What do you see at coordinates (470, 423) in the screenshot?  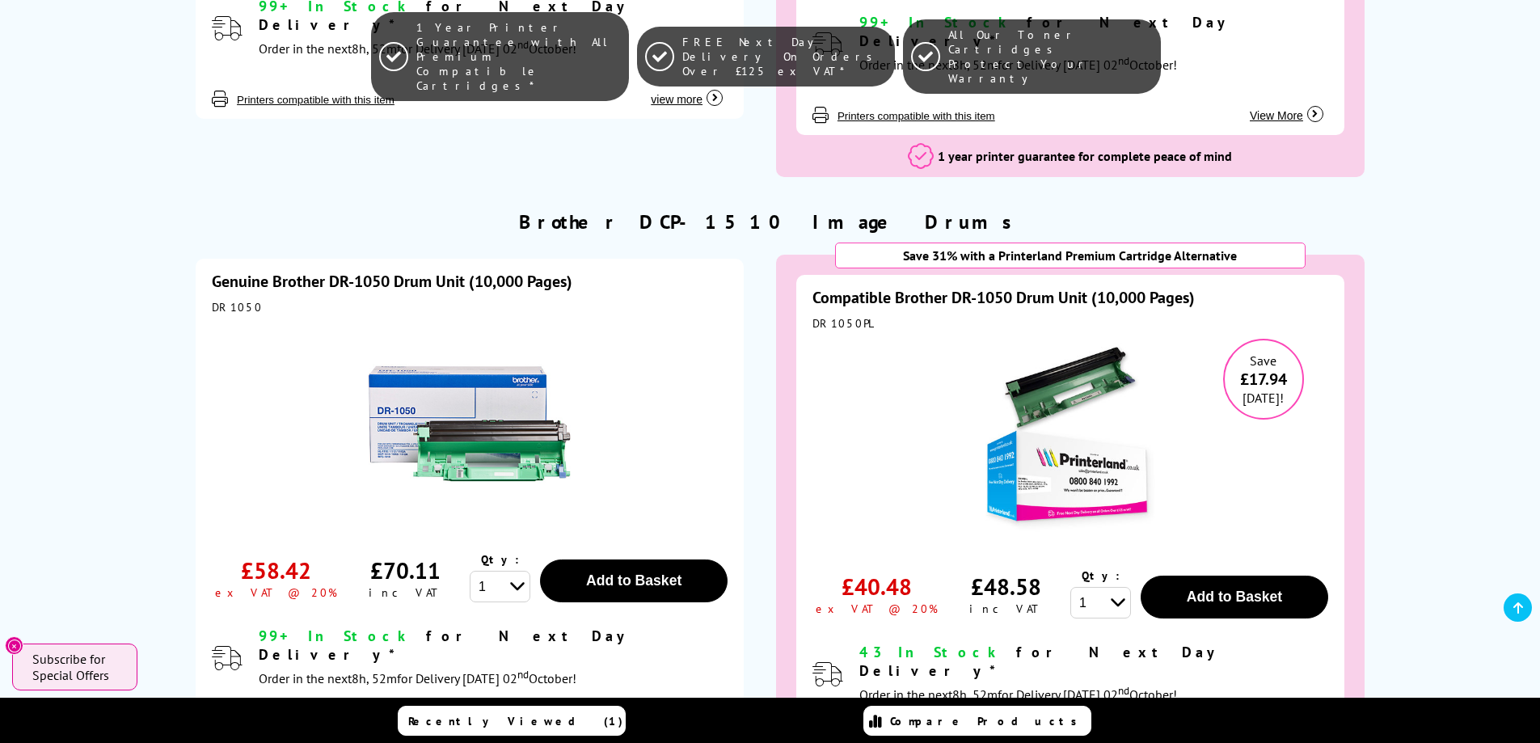 I see `img: Brother DR-1050 Drum Unit (10,000 Pages)` at bounding box center [470, 423].